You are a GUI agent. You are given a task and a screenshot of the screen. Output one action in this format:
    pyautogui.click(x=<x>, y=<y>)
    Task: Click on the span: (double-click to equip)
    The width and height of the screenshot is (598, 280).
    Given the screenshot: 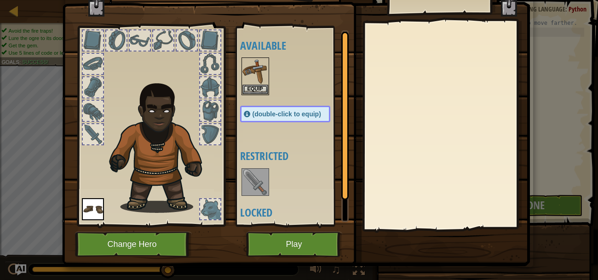 What is the action you would take?
    pyautogui.click(x=286, y=114)
    